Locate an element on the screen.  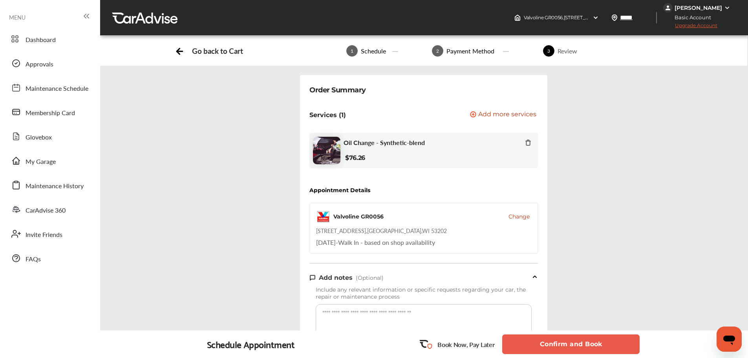
img: header-home-logo.8d720a4f.svg is located at coordinates (517, 18).